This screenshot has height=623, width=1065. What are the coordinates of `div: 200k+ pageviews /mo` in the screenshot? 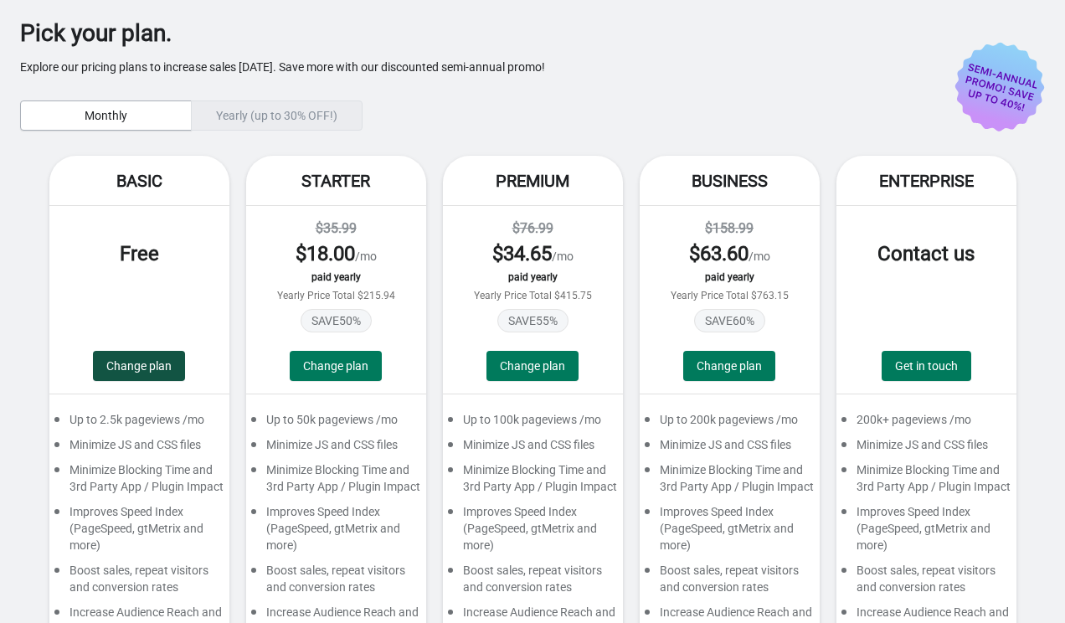 It's located at (926, 424).